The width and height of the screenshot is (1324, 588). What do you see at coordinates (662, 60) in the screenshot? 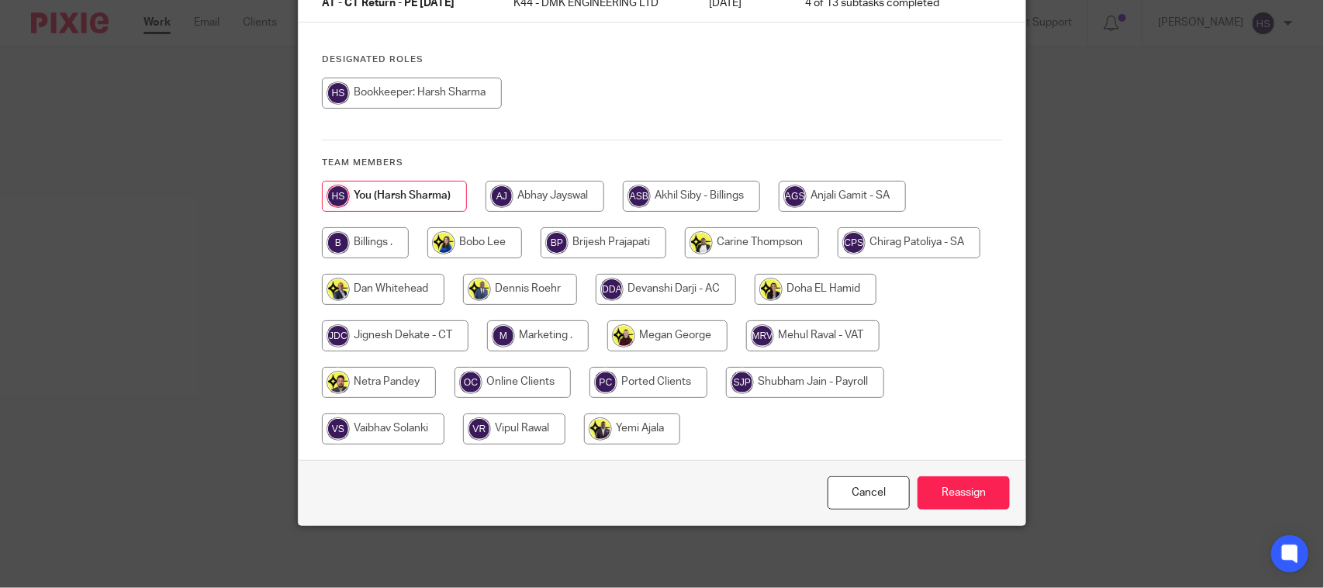
I see `h4: Designated Roles` at bounding box center [662, 60].